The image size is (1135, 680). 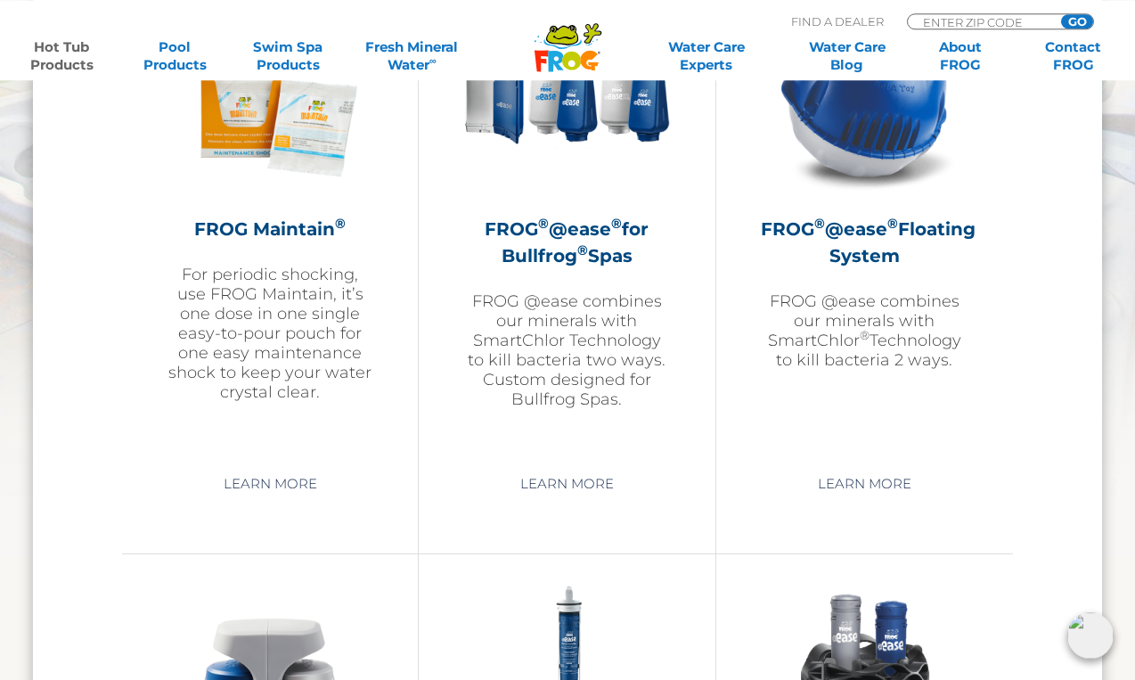 What do you see at coordinates (288, 56) in the screenshot?
I see `a: Swim SpaProducts` at bounding box center [288, 56].